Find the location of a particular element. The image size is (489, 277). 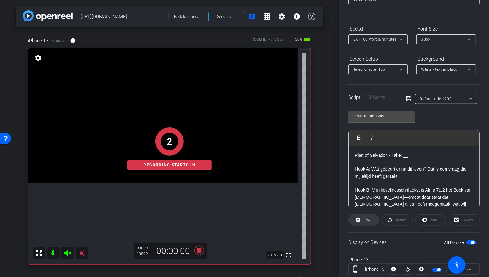

span: Default title 1209 is located at coordinates (436, 99).